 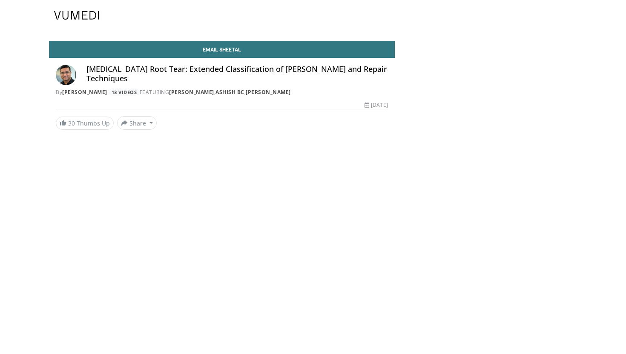 What do you see at coordinates (137, 123) in the screenshot?
I see `button: Share` at bounding box center [137, 123].